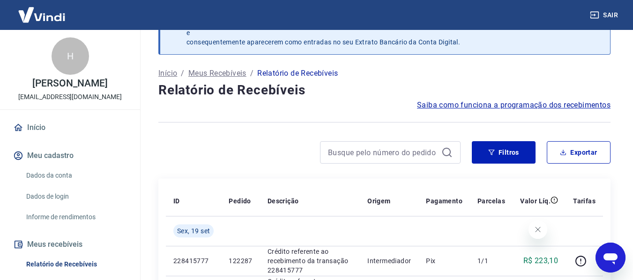  Describe the element at coordinates (297, 74) in the screenshot. I see `p: Relatório de Recebíveis` at that location.